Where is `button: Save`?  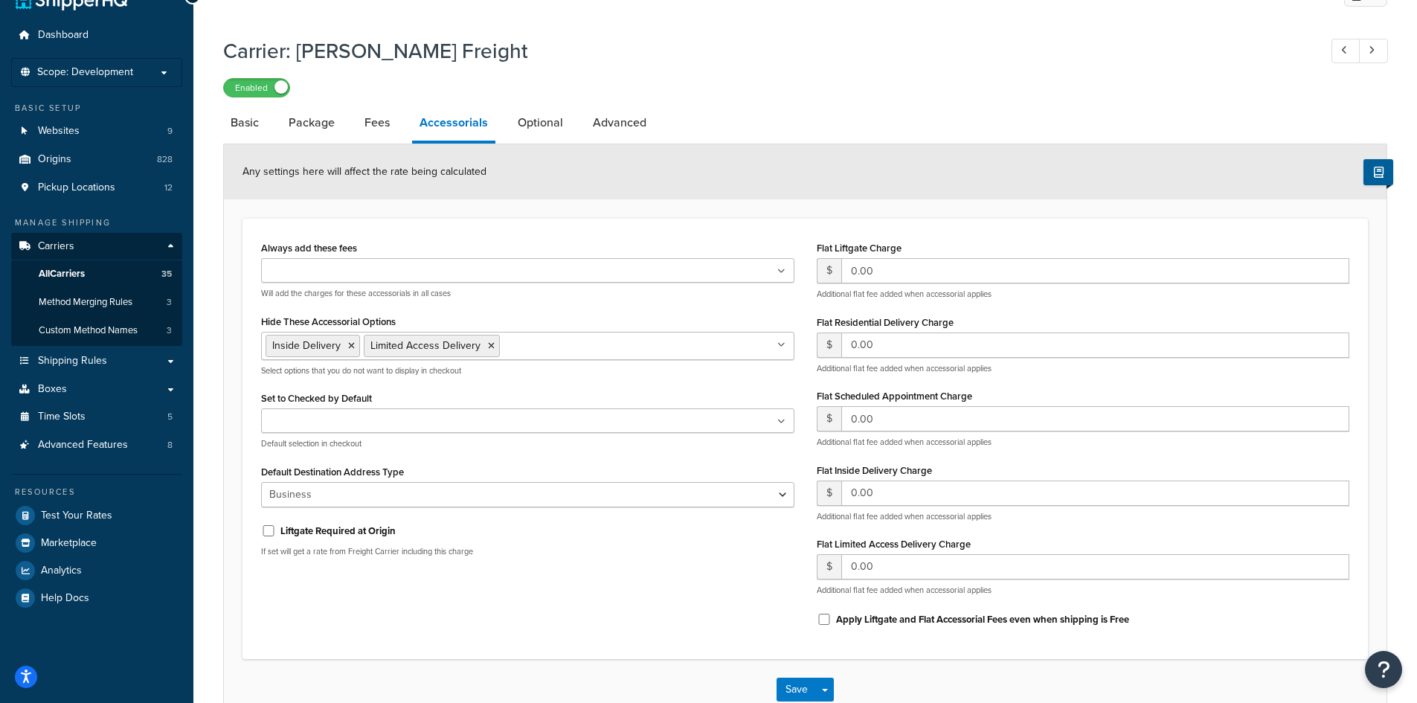
button: Save is located at coordinates (797, 690).